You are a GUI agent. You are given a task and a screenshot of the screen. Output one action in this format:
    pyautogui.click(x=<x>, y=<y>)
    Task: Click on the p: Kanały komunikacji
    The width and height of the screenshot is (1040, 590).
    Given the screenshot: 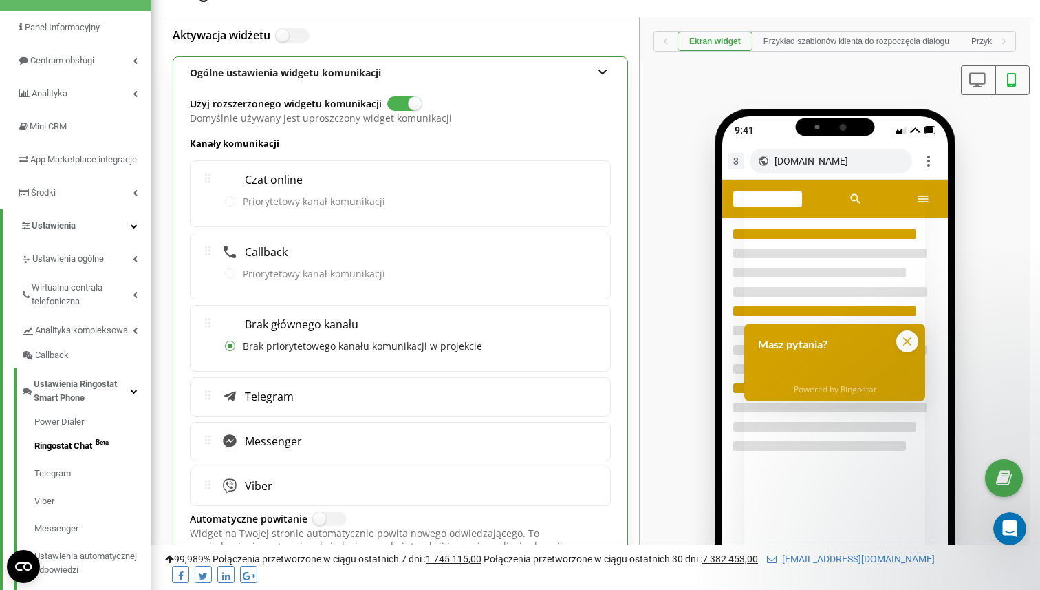 What is the action you would take?
    pyautogui.click(x=400, y=143)
    